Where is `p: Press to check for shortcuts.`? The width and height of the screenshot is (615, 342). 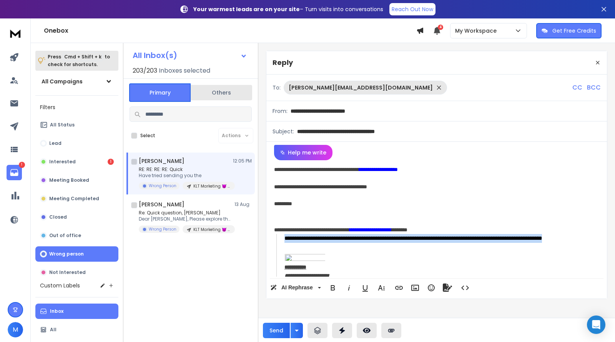
p: Press to check for shortcuts. is located at coordinates (79, 61).